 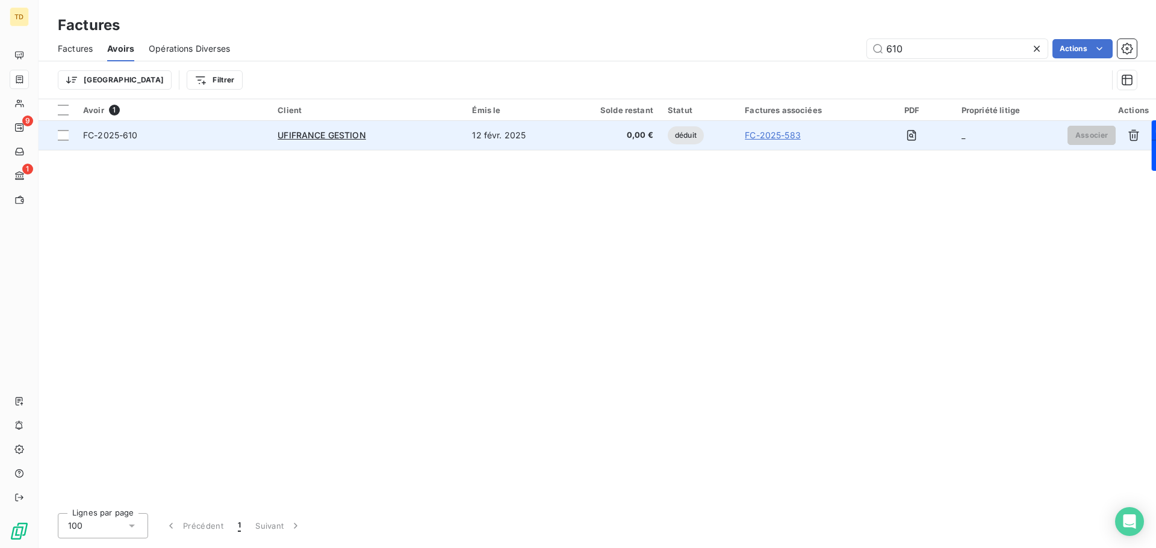 What do you see at coordinates (1129, 522) in the screenshot?
I see `div: Open Intercom Messenger` at bounding box center [1129, 522].